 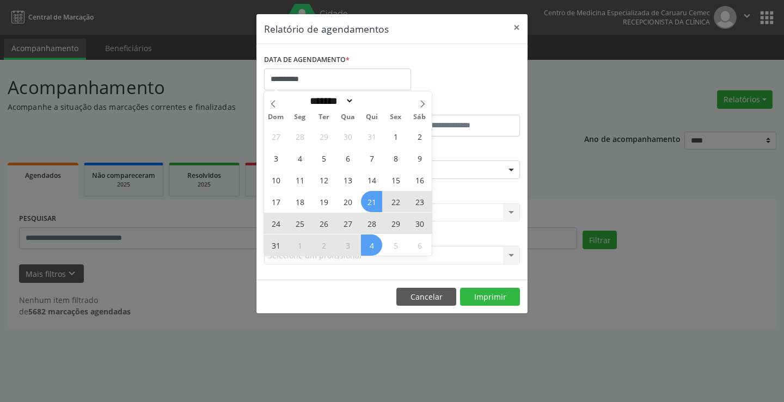 What do you see at coordinates (371, 245) in the screenshot?
I see `span: Setembro 4, 2025` at bounding box center [371, 245].